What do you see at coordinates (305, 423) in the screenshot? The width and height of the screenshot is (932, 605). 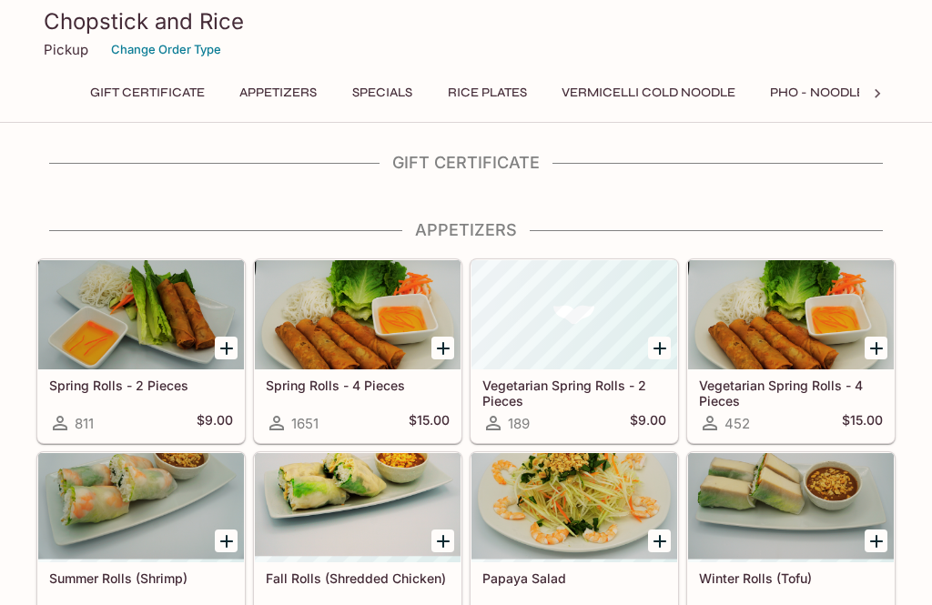 I see `span: 1651` at bounding box center [305, 423].